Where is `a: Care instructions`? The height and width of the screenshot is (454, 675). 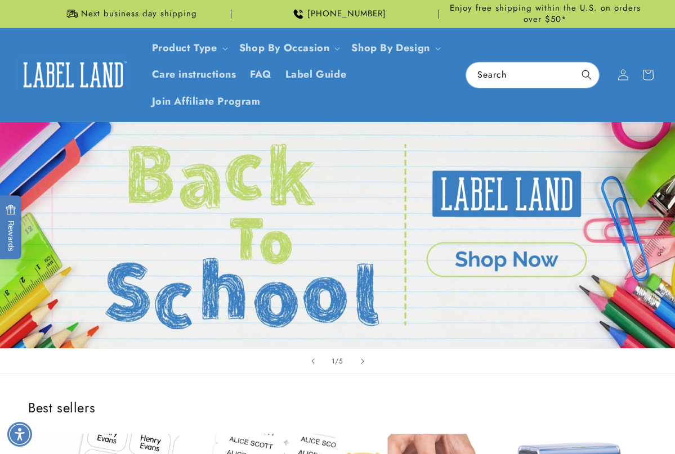
a: Care instructions is located at coordinates (194, 74).